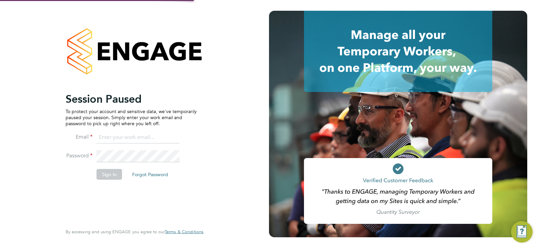 This screenshot has height=248, width=538. Describe the element at coordinates (150, 174) in the screenshot. I see `button: Forgot Password` at that location.